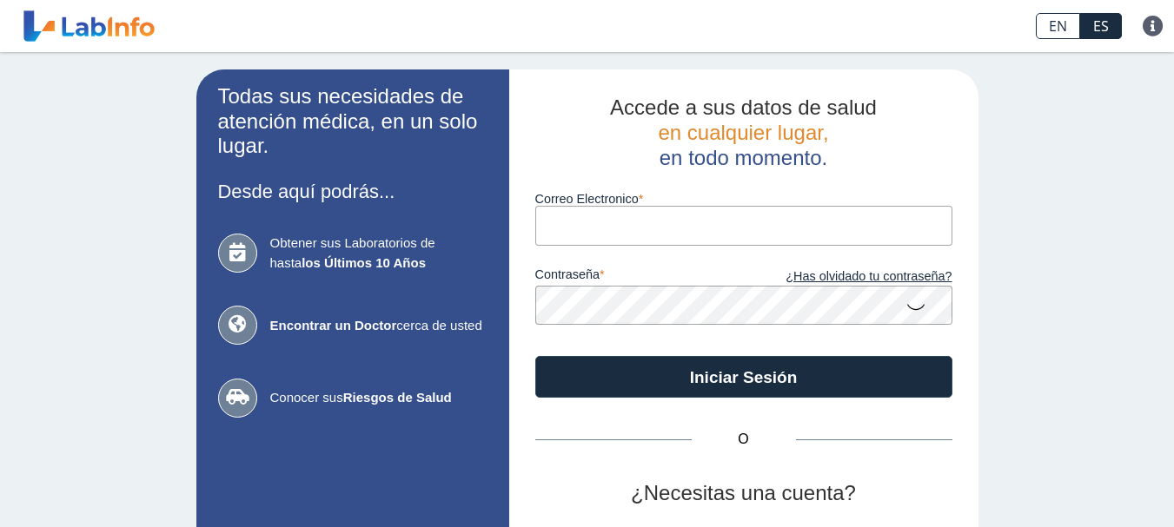  I want to click on span: O, so click(744, 440).